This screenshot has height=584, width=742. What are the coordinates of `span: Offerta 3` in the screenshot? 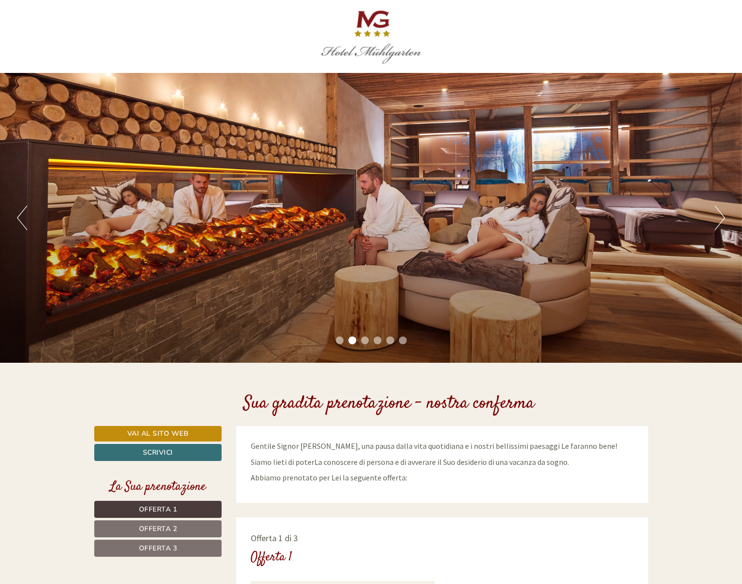 It's located at (158, 548).